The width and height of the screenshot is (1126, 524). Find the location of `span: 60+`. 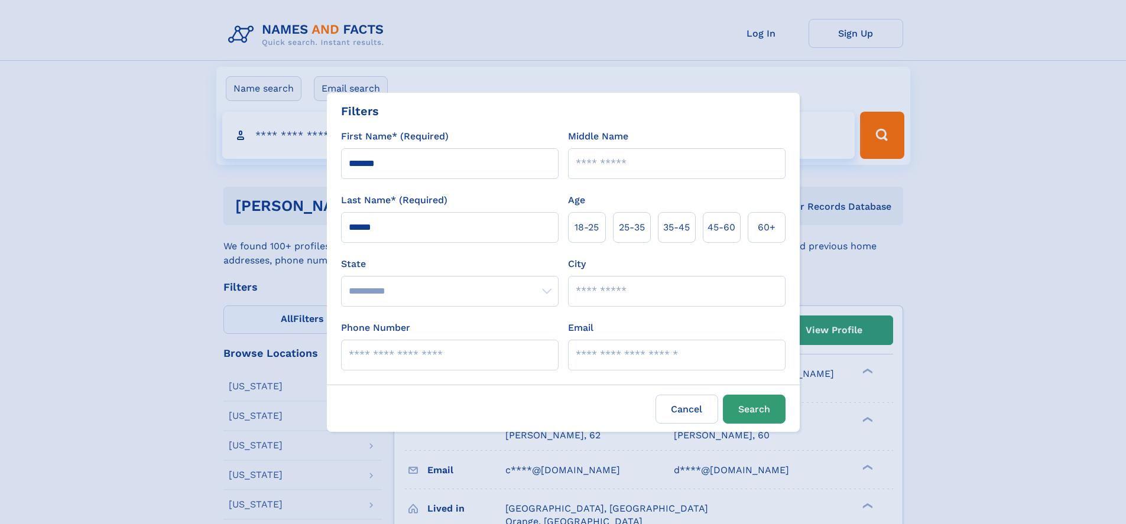

span: 60+ is located at coordinates (766, 227).